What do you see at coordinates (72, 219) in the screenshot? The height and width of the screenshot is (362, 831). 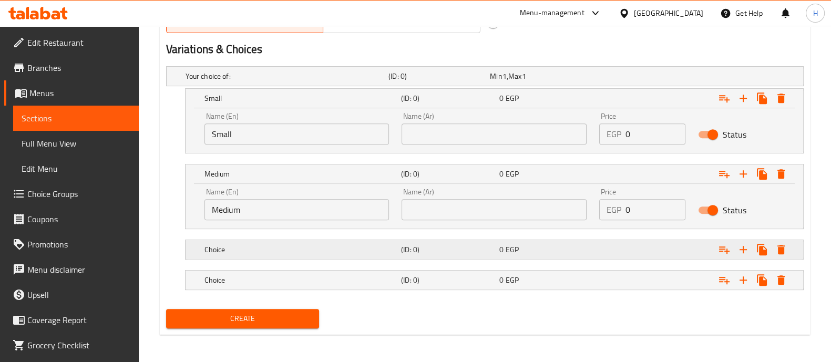 I see `a: Coupons` at bounding box center [72, 219].